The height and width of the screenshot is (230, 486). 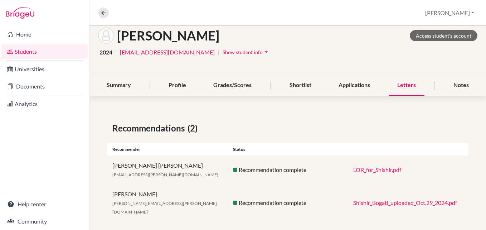 I want to click on span: (2), so click(x=194, y=128).